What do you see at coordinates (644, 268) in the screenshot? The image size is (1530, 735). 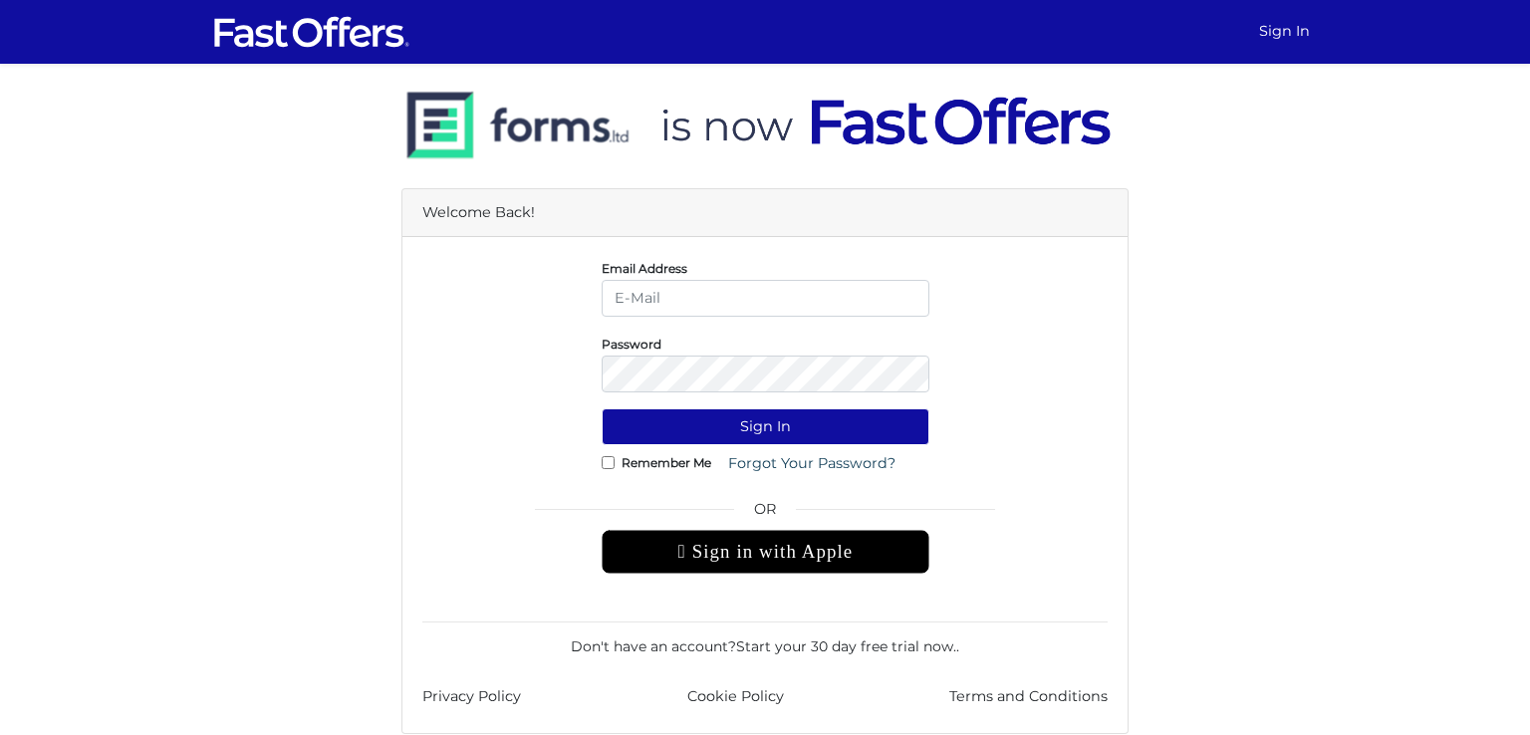 I see `label: Email Address` at bounding box center [644, 268].